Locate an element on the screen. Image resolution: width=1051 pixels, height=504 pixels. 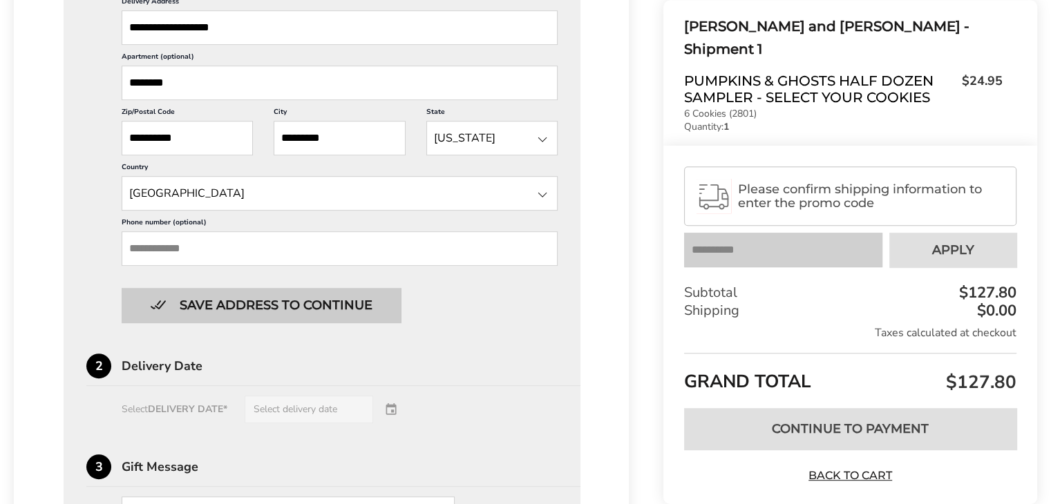
div: GRAND TOTAL is located at coordinates (850, 375).